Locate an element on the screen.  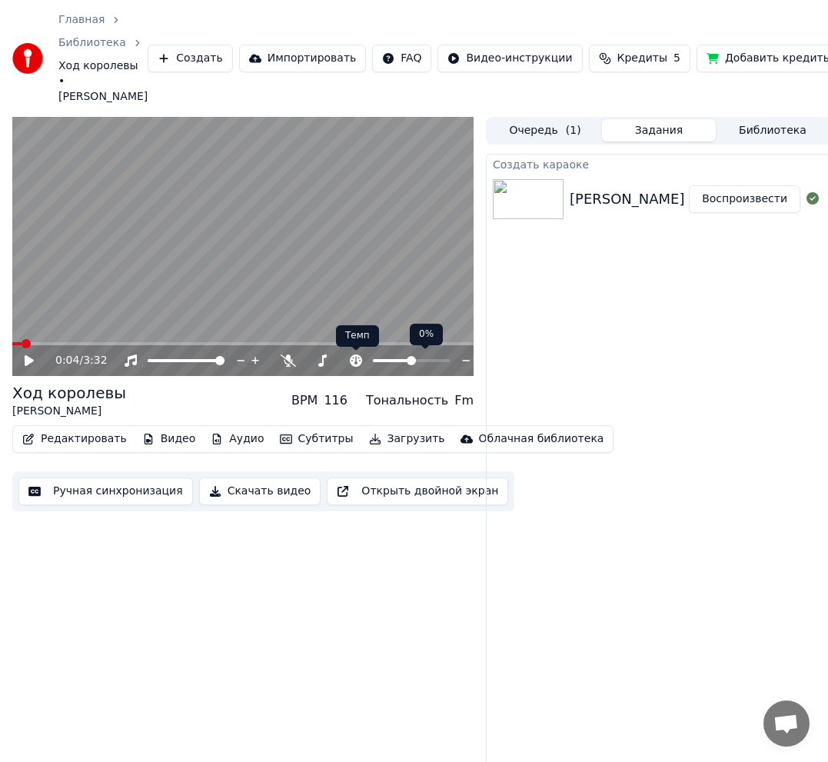
nav: breadcrumb is located at coordinates (103, 58).